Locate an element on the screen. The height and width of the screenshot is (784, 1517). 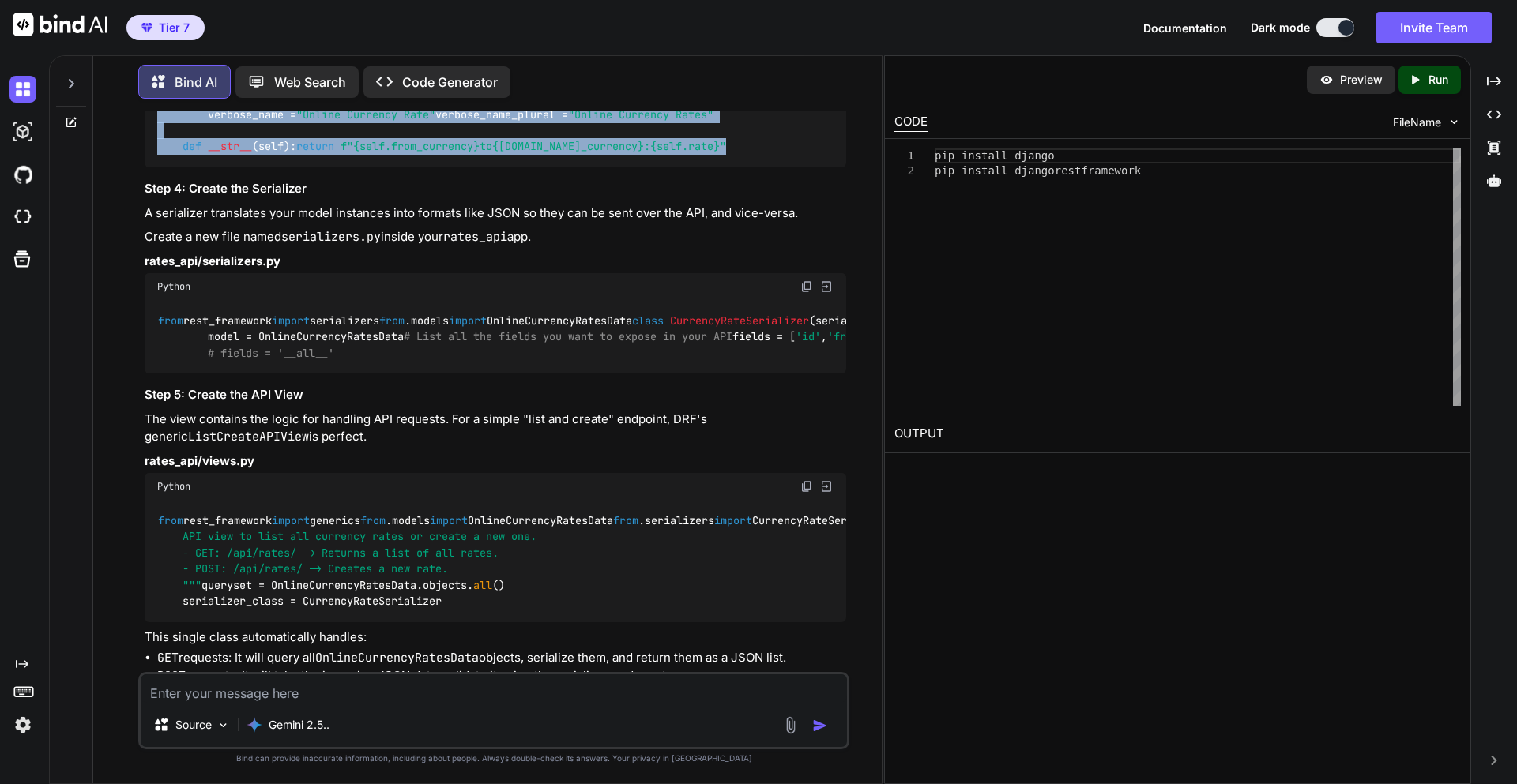
span: class is located at coordinates (648, 321).